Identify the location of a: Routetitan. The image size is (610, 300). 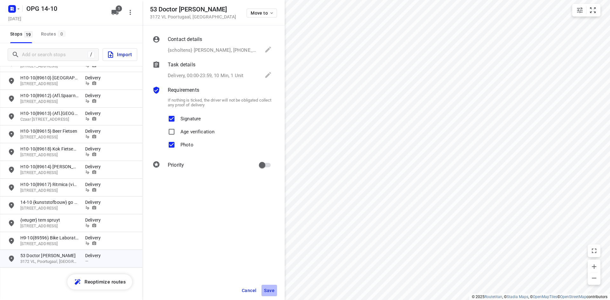
(493, 297).